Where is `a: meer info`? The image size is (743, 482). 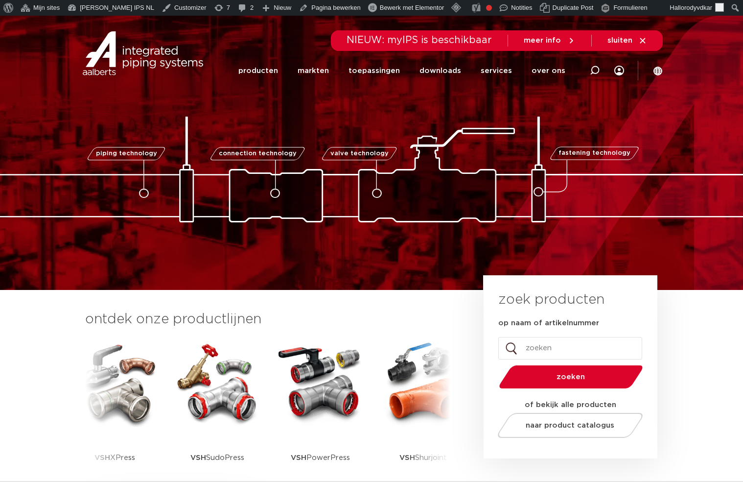
a: meer info is located at coordinates (550, 41).